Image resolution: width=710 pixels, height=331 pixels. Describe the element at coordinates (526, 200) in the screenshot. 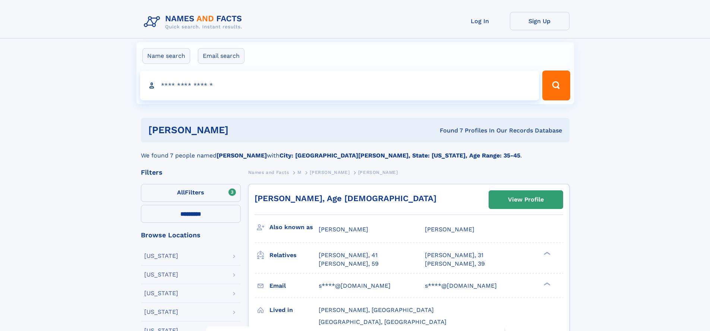

I see `a: View Profile` at that location.